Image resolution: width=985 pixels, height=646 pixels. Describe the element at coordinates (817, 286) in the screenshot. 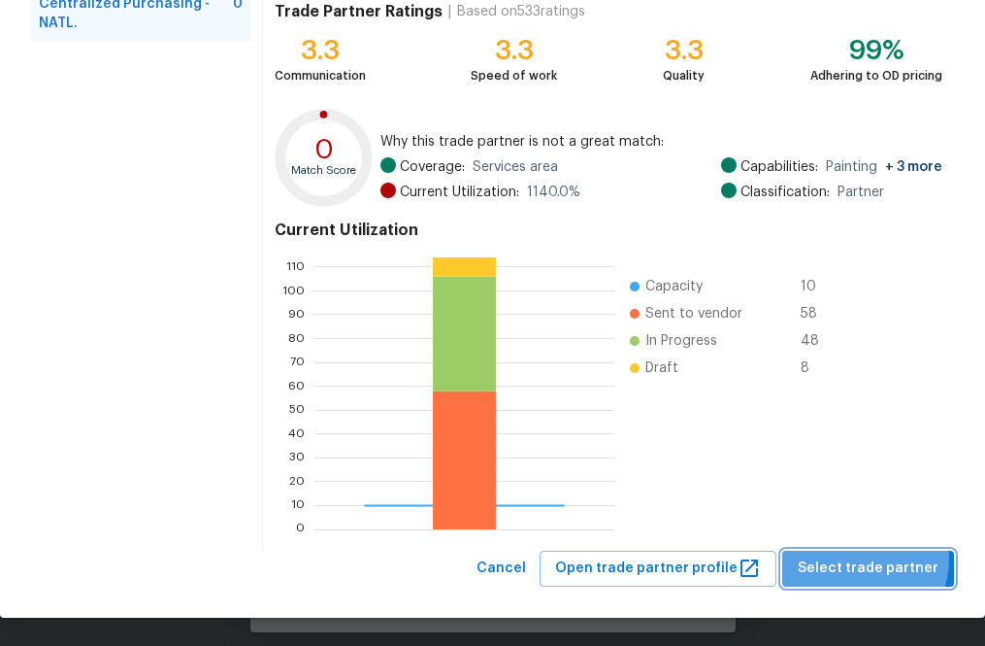

I see `span: 10` at that location.